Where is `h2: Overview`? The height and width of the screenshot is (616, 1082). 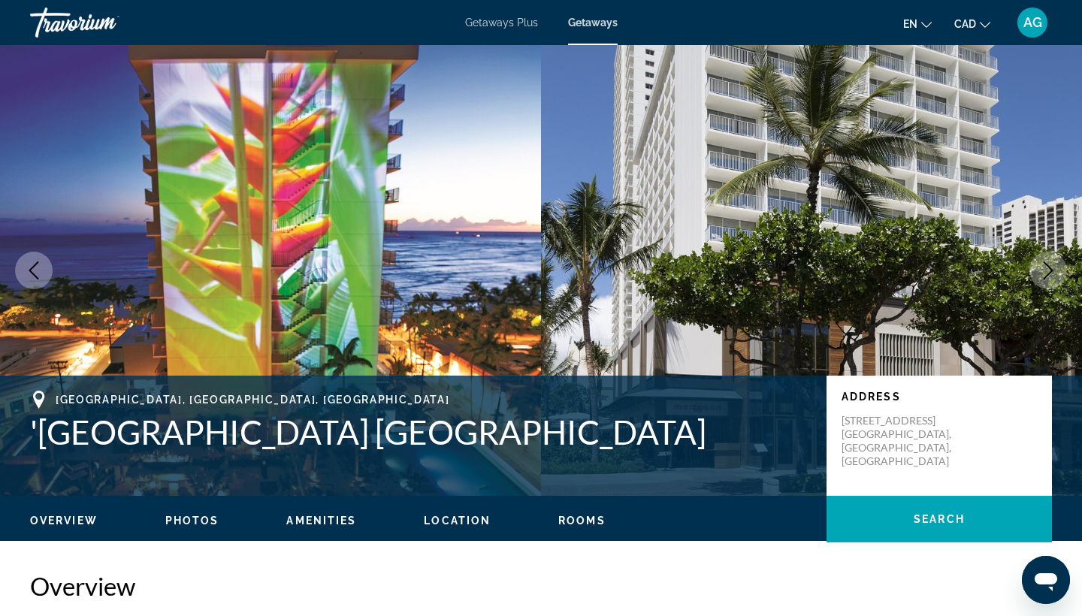 h2: Overview is located at coordinates (541, 586).